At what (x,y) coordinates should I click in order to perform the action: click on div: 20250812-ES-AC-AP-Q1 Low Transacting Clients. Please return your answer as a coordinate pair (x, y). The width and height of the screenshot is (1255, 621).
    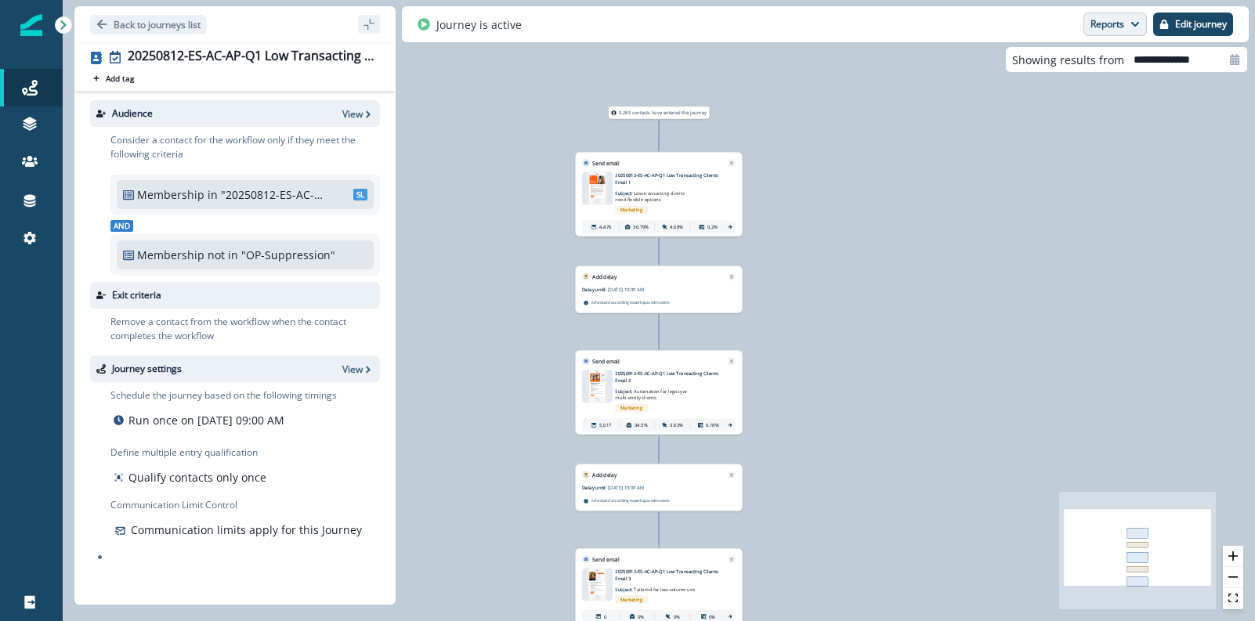
    Looking at the image, I should click on (251, 57).